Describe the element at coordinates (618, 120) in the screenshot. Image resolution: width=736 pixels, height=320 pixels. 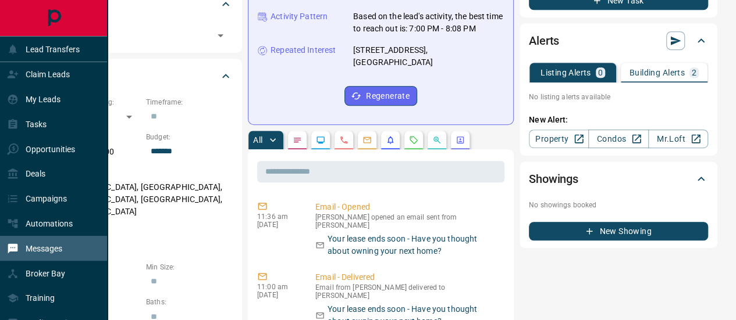
I see `p: New Alert:` at that location.